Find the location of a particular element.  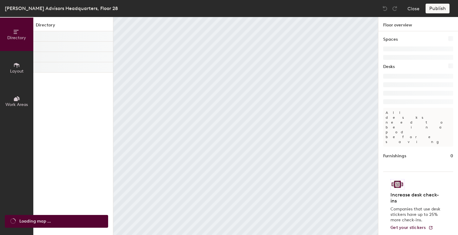

h1: Desks is located at coordinates (389, 67).